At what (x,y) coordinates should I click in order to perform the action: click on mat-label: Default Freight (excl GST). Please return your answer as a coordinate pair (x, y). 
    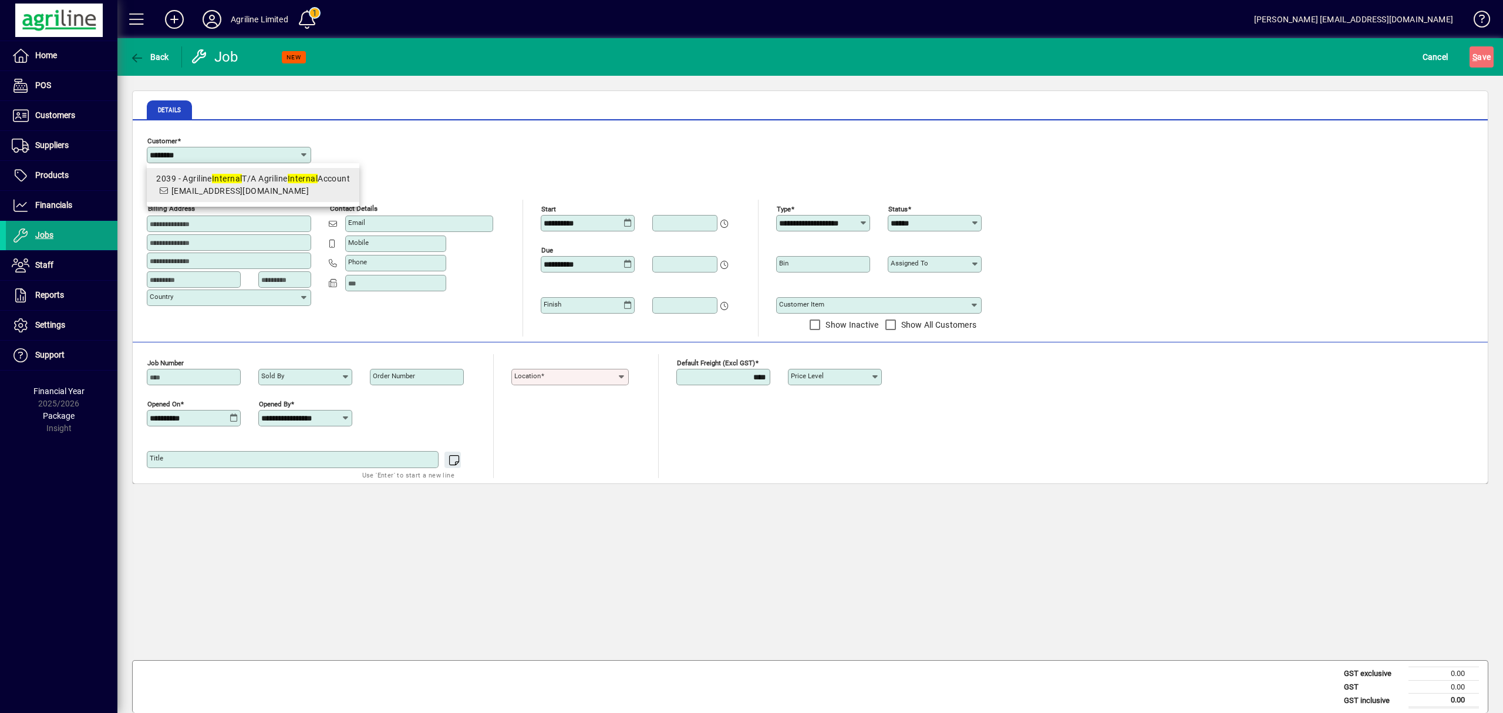
    Looking at the image, I should click on (716, 363).